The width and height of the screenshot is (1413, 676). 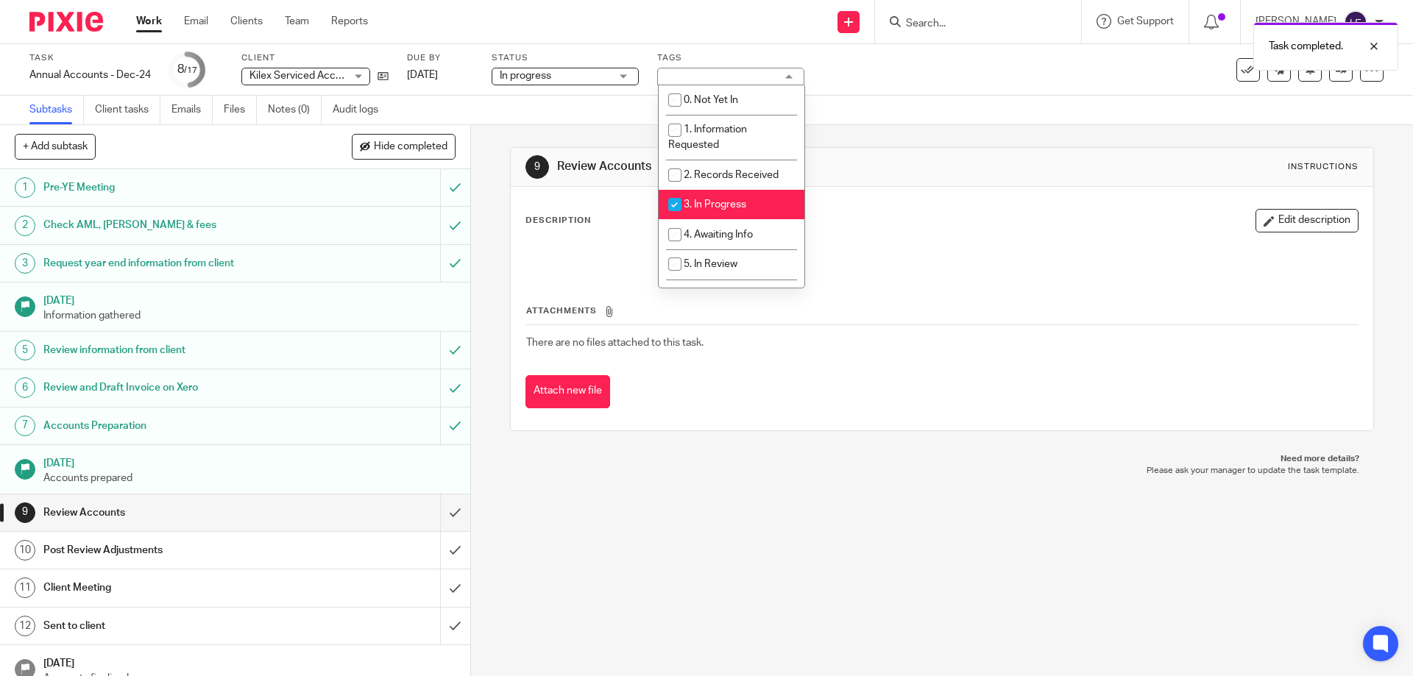 I want to click on button: Edit description, so click(x=1307, y=221).